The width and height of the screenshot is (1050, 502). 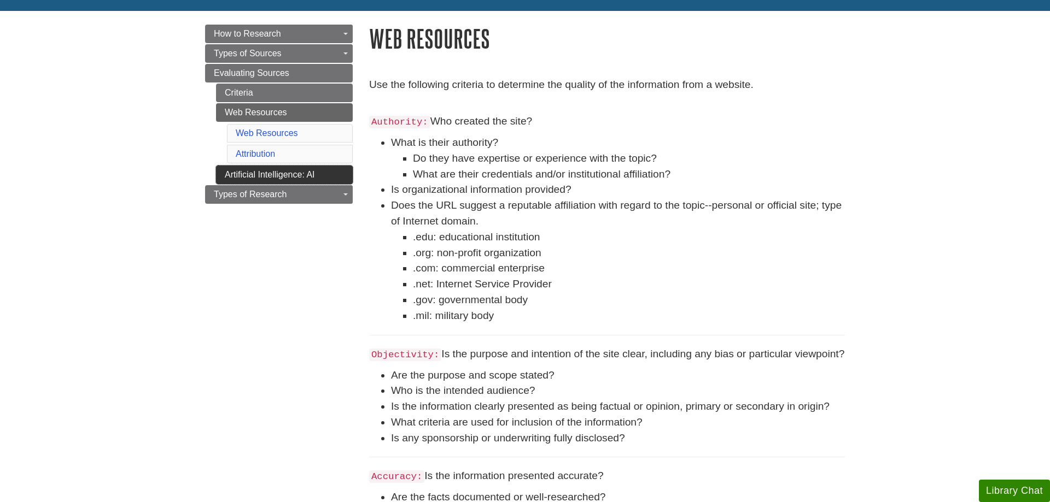 What do you see at coordinates (607, 354) in the screenshot?
I see `p: Is the purpose and intention of the site clear, including any bias or particular viewpoint?` at bounding box center [607, 354].